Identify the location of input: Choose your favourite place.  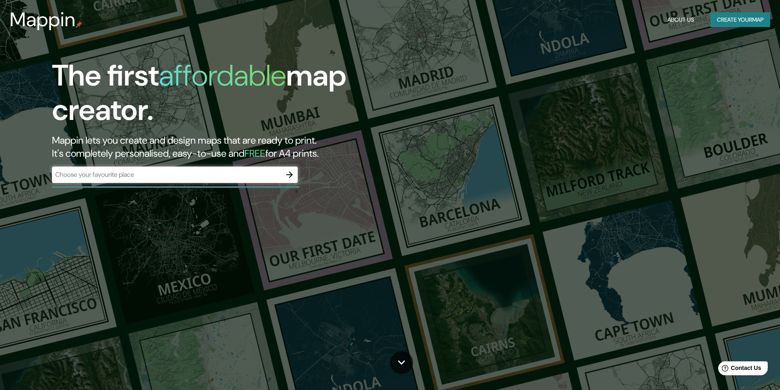
(167, 175).